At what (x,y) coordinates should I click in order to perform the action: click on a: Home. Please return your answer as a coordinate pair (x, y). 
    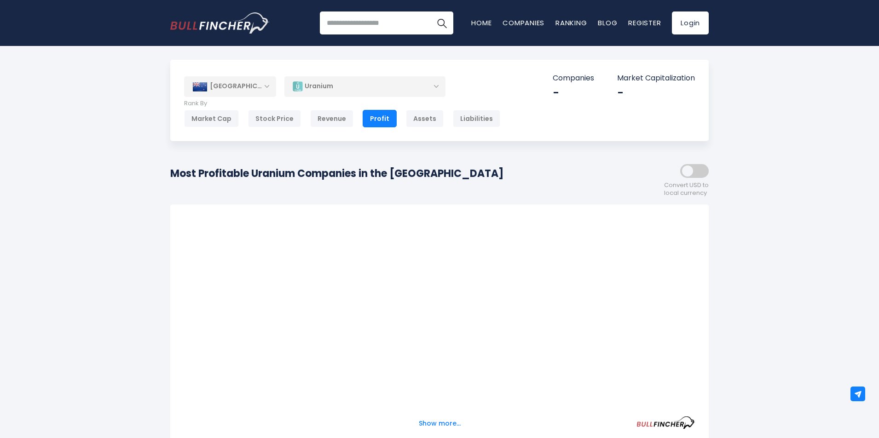
    Looking at the image, I should click on (481, 23).